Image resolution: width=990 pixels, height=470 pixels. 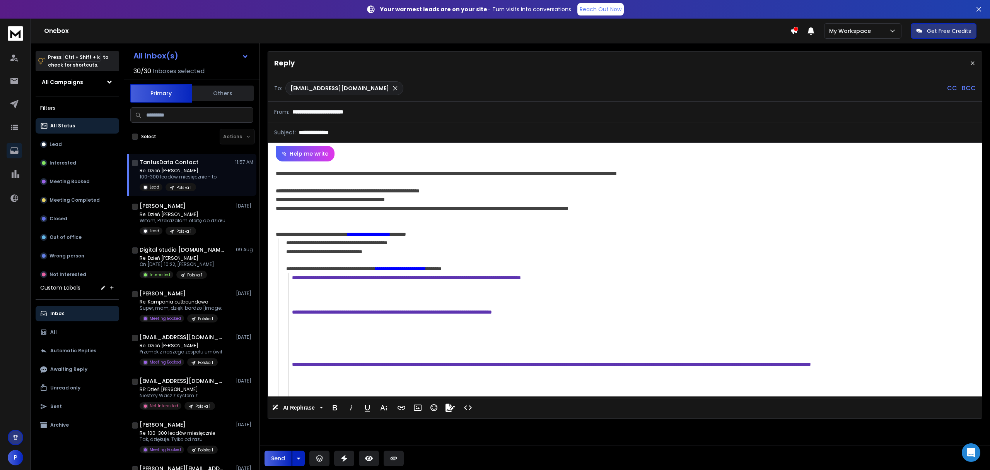 What do you see at coordinates (181, 308) in the screenshot?
I see `p: Super, mam, dzięki bardzo [image:` at bounding box center [181, 308].